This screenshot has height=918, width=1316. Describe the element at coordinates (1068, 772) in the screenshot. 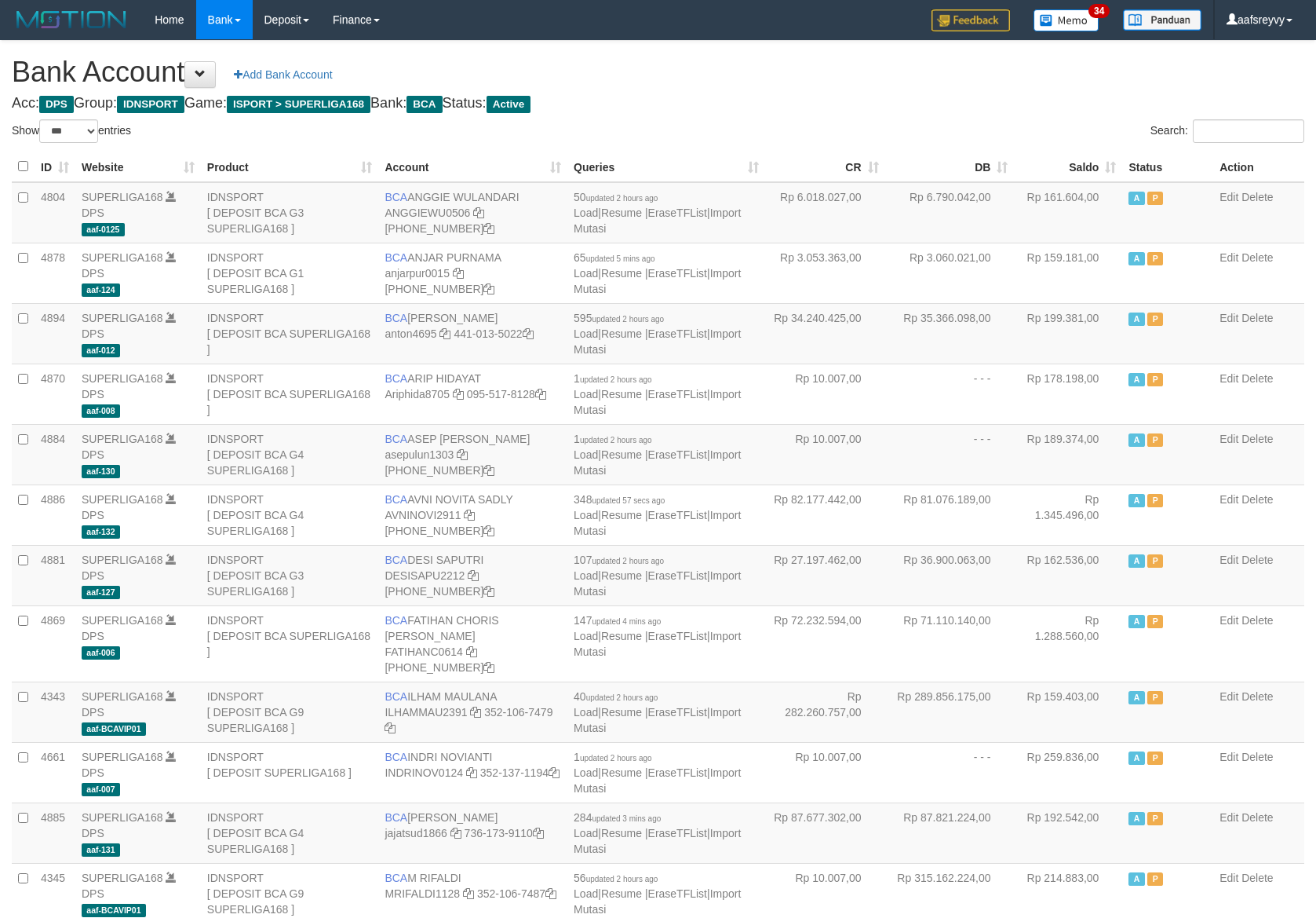

I see `td: Rp 259.836,00` at that location.